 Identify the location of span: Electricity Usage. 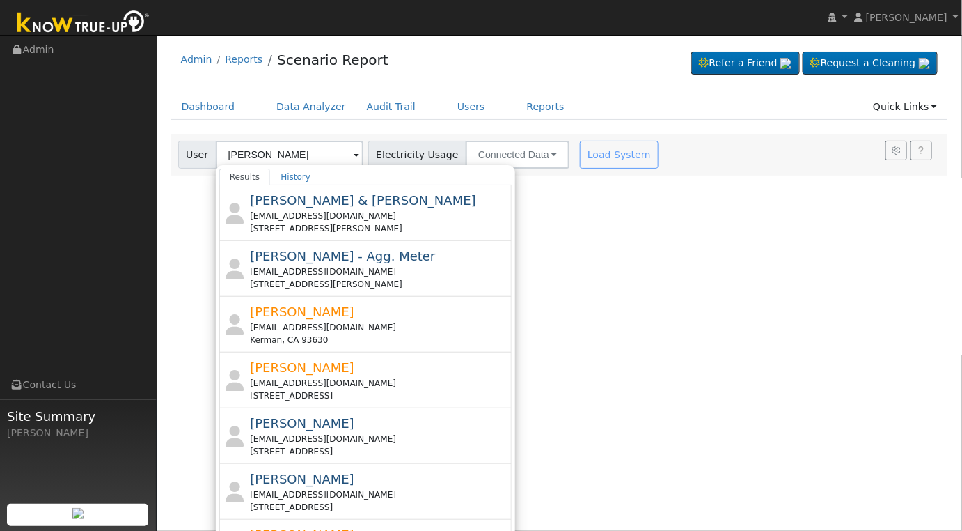
(417, 155).